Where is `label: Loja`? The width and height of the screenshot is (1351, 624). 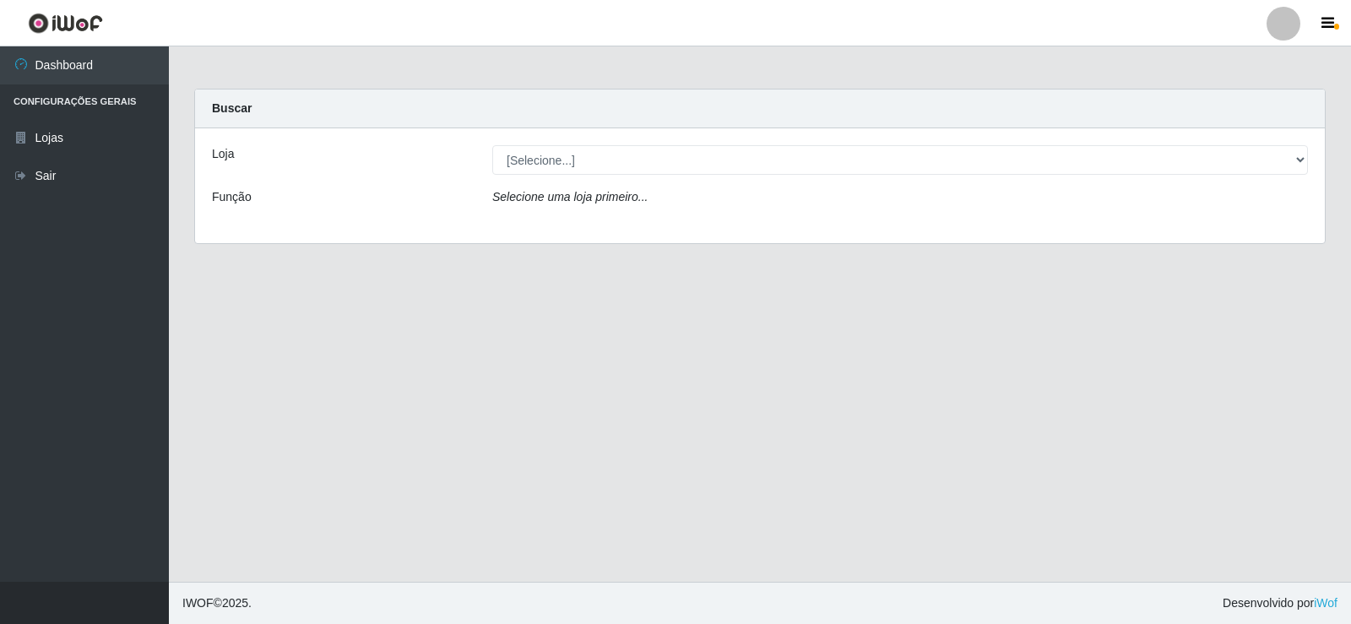
label: Loja is located at coordinates (223, 154).